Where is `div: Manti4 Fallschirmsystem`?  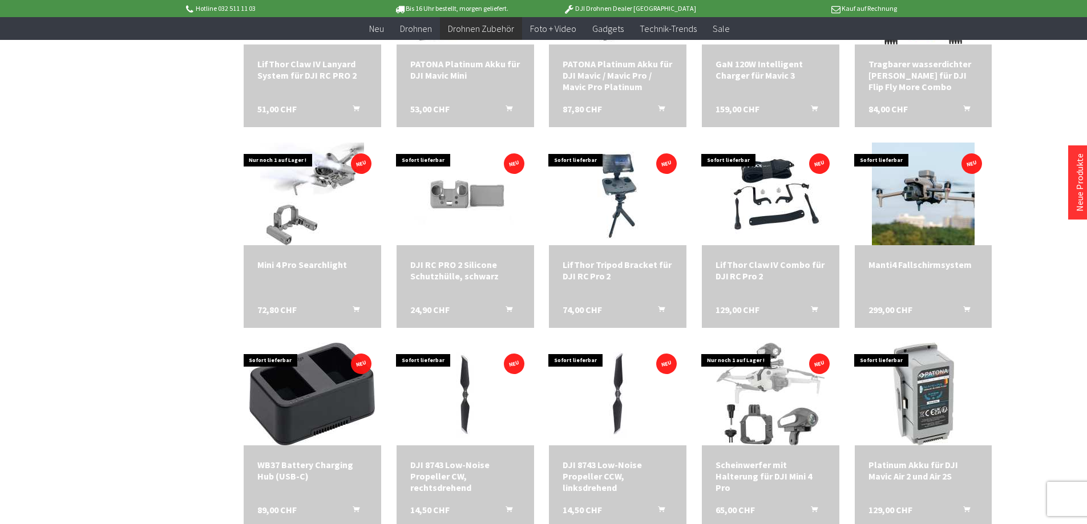 div: Manti4 Fallschirmsystem is located at coordinates (923, 265).